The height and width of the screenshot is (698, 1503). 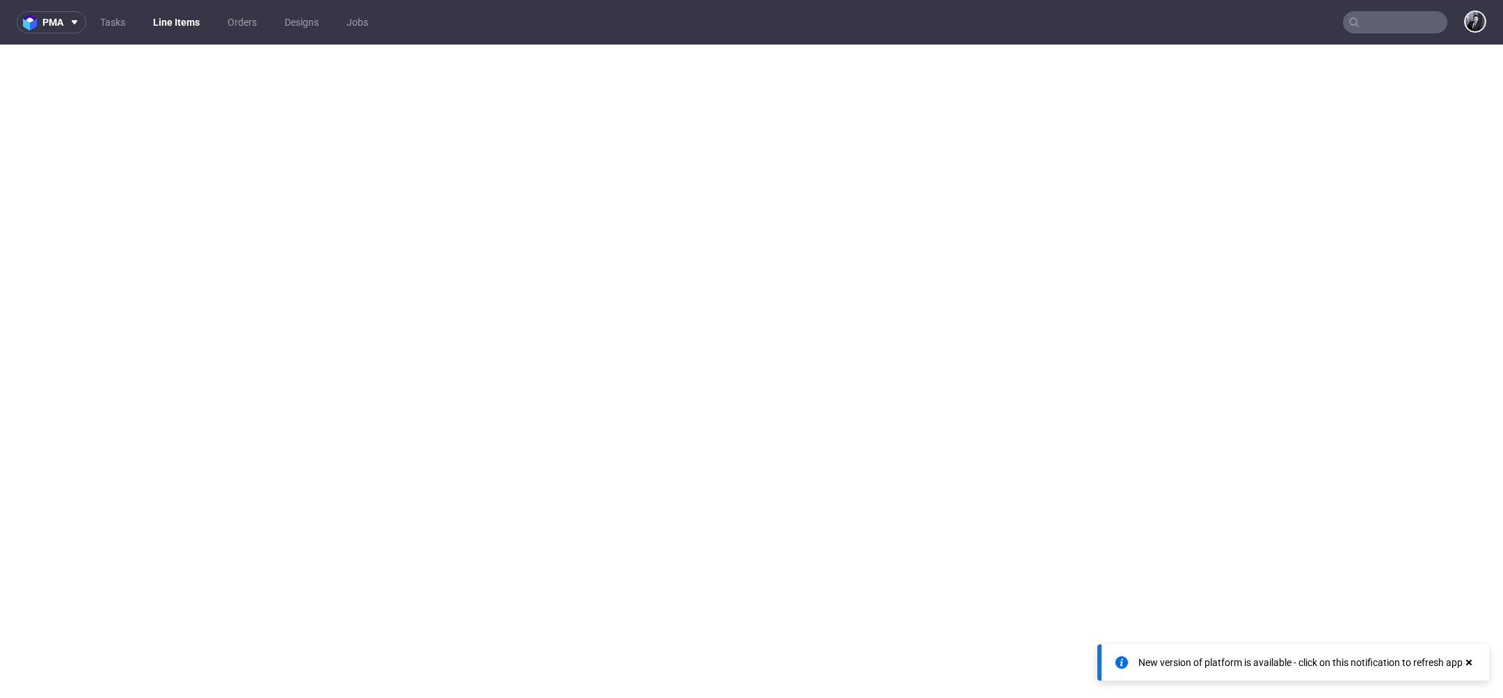 I want to click on a: Line Items, so click(x=176, y=22).